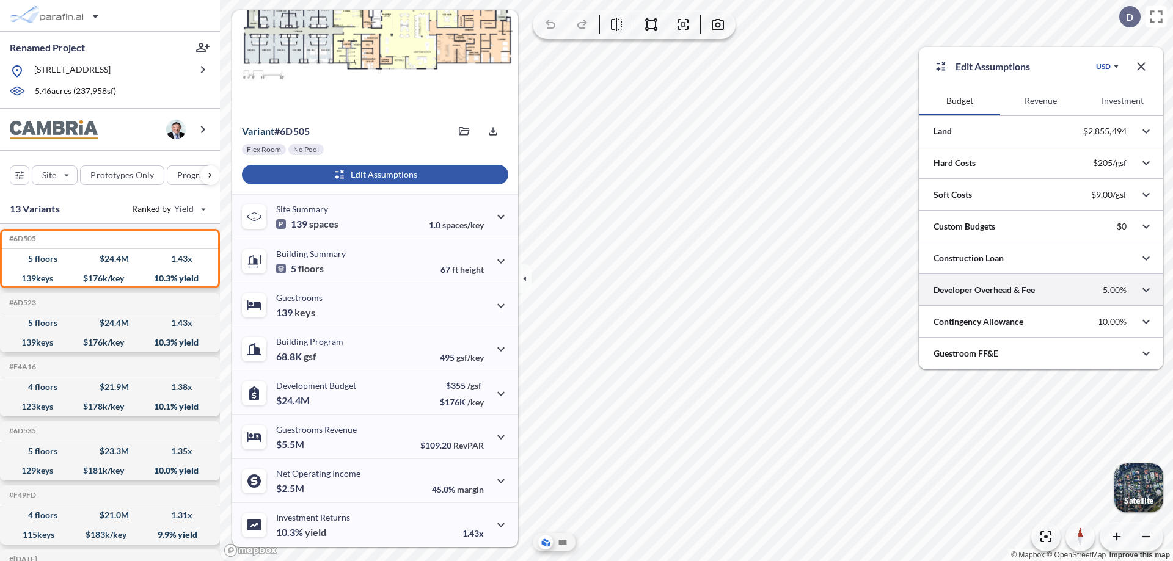  I want to click on button: Site, so click(54, 175).